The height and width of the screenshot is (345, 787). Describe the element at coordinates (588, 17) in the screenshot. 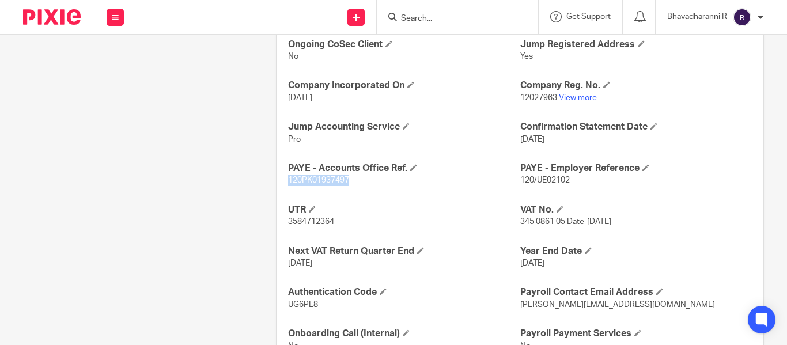

I see `span: Get Support` at that location.